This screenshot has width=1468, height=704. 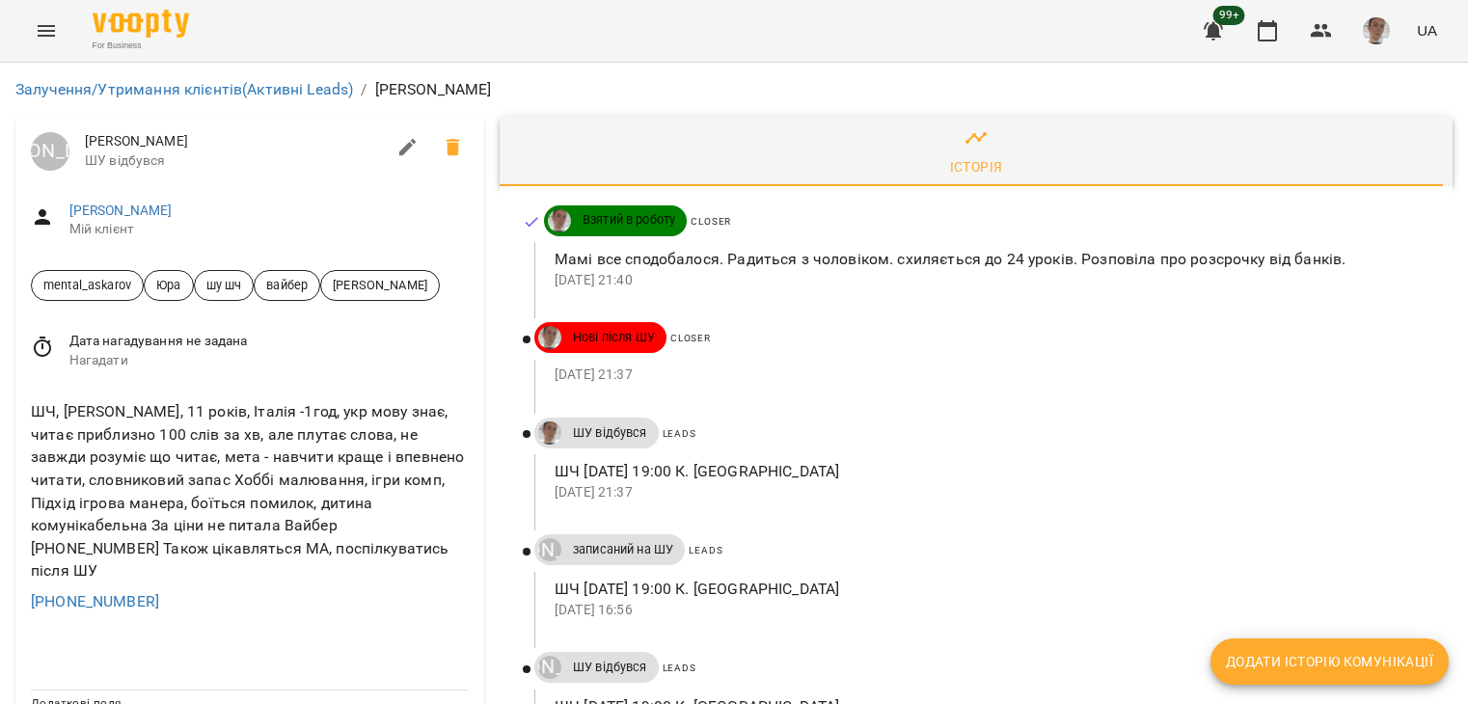 What do you see at coordinates (46, 31) in the screenshot?
I see `button: Menu` at bounding box center [46, 31].